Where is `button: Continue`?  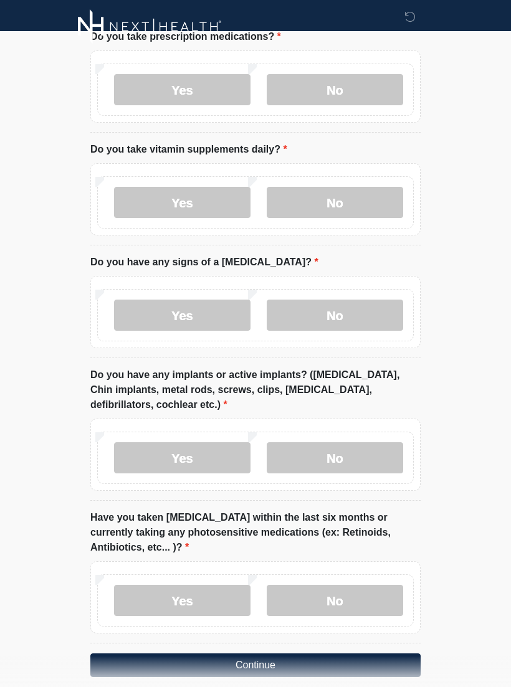
button: Continue is located at coordinates (255, 665).